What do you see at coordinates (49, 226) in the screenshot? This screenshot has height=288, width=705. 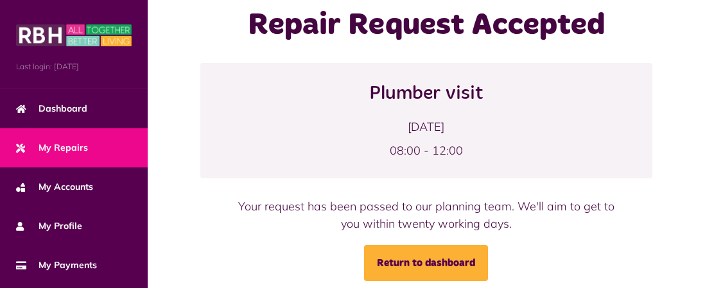 I see `span: My Profile` at bounding box center [49, 226].